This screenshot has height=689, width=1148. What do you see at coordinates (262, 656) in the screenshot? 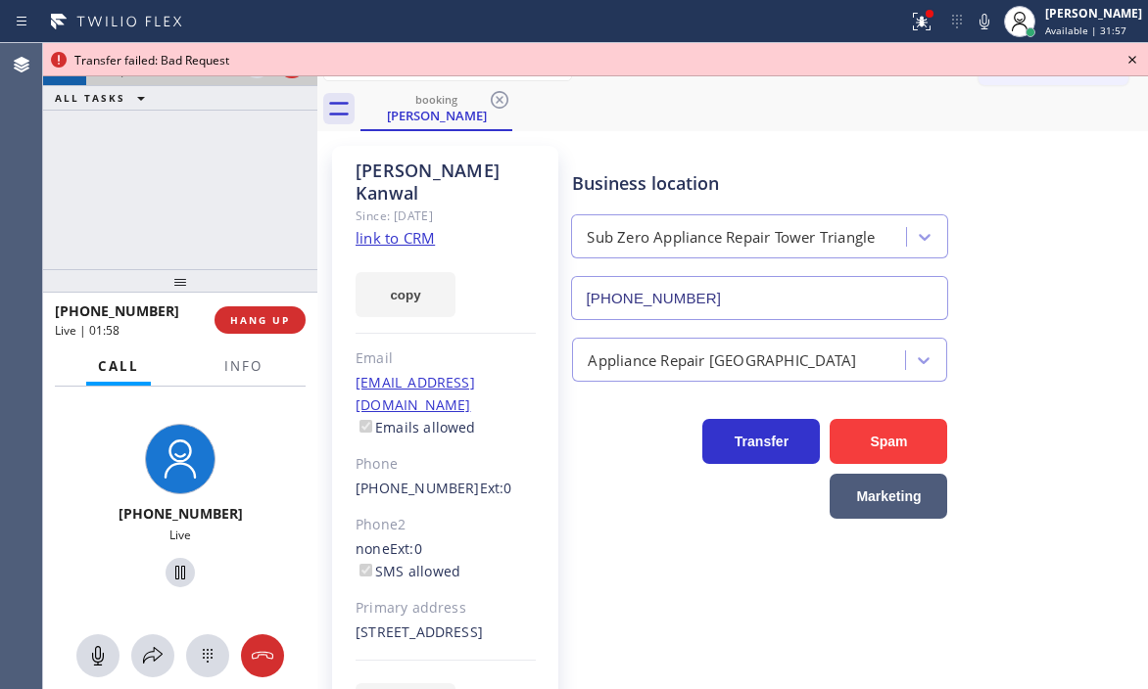
I see `button: Hang up` at bounding box center [262, 656].